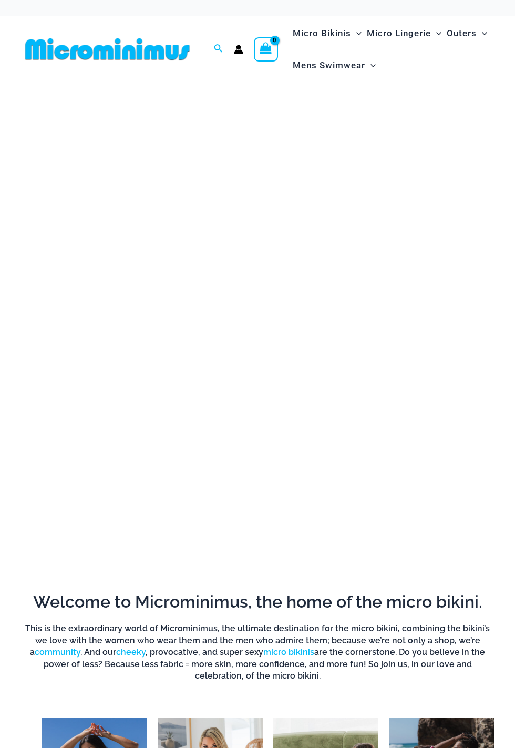  I want to click on span: Mens Swimwear, so click(329, 65).